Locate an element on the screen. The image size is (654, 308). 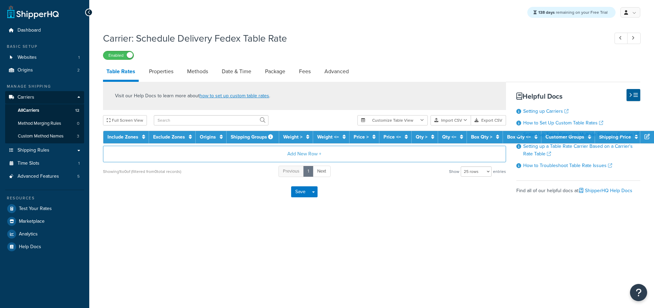
span: Show is located at coordinates (454, 171).